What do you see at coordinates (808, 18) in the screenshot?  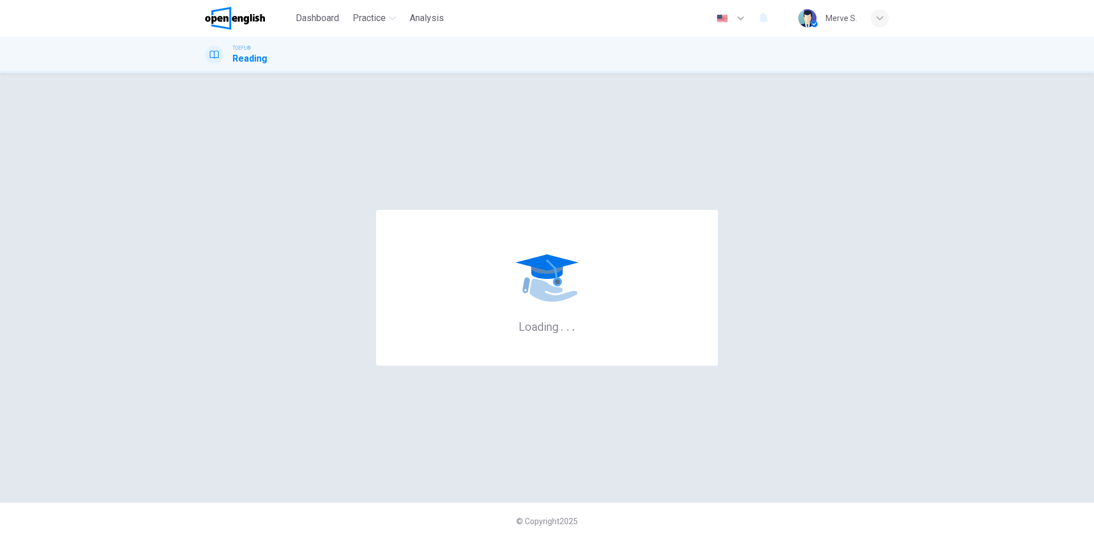 I see `img: Profile picture` at bounding box center [808, 18].